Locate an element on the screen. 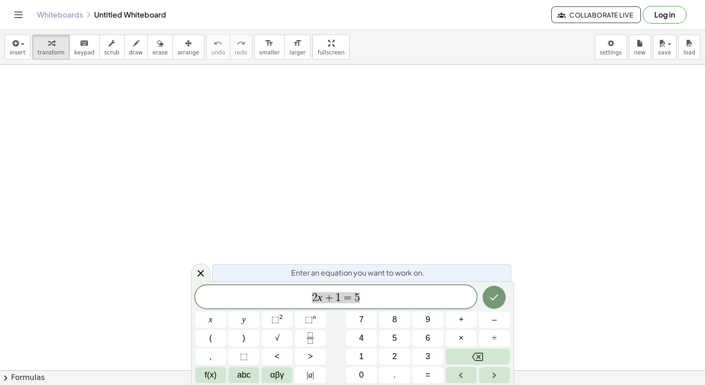 The image size is (705, 385). button: Divide is located at coordinates (494, 338).